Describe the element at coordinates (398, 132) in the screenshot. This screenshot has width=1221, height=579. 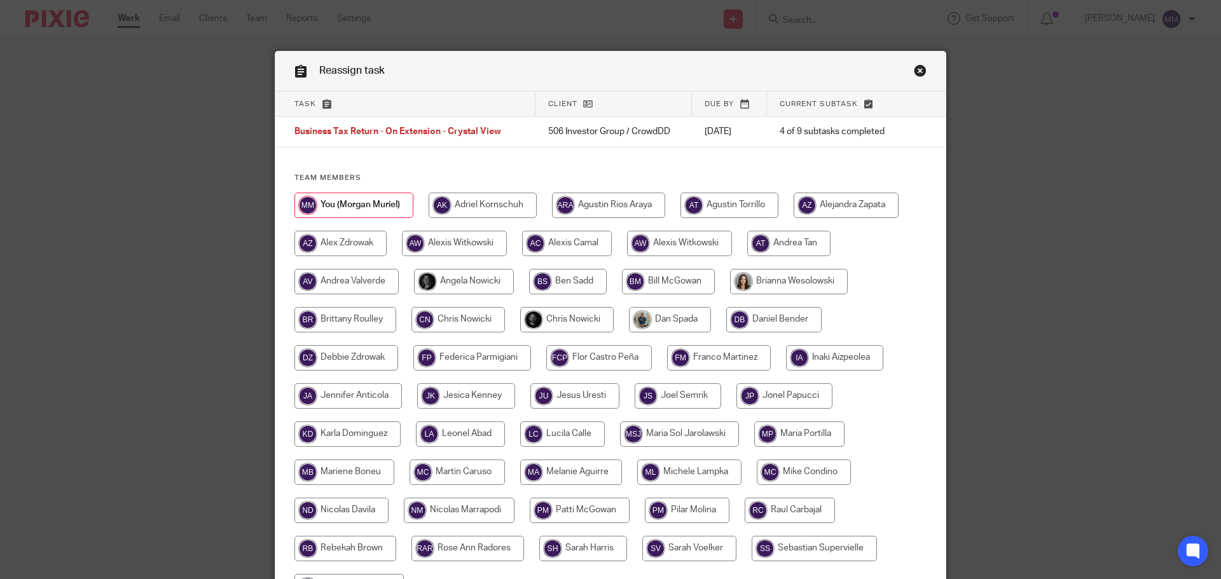
I see `span: Business Tax Return - On Extension - Crystal View` at that location.